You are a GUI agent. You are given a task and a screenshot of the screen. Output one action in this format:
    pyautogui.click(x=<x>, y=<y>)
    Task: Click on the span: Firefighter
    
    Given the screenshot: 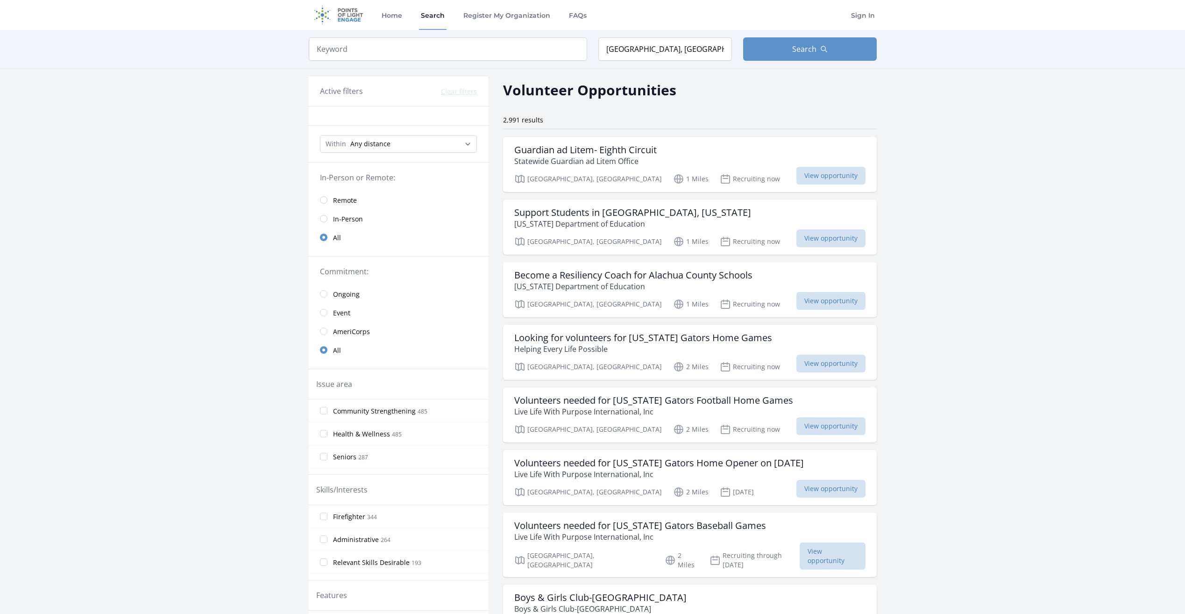 What is the action you would take?
    pyautogui.click(x=349, y=517)
    